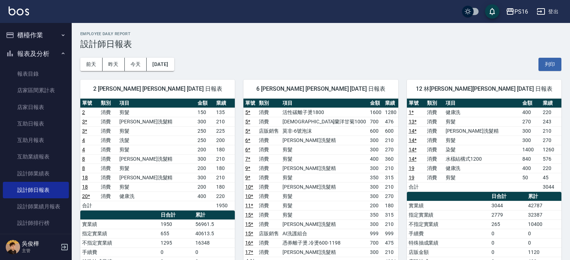 The image size is (570, 260). Describe the element at coordinates (84, 140) in the screenshot. I see `a: 4` at that location.